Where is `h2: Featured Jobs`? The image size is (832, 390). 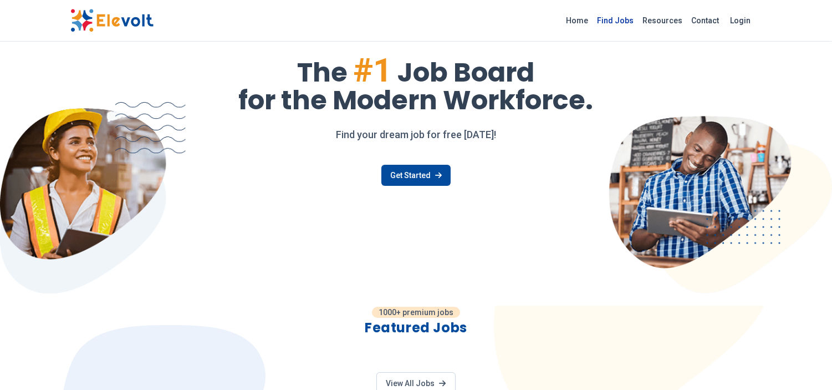 h2: Featured Jobs is located at coordinates (416, 328).